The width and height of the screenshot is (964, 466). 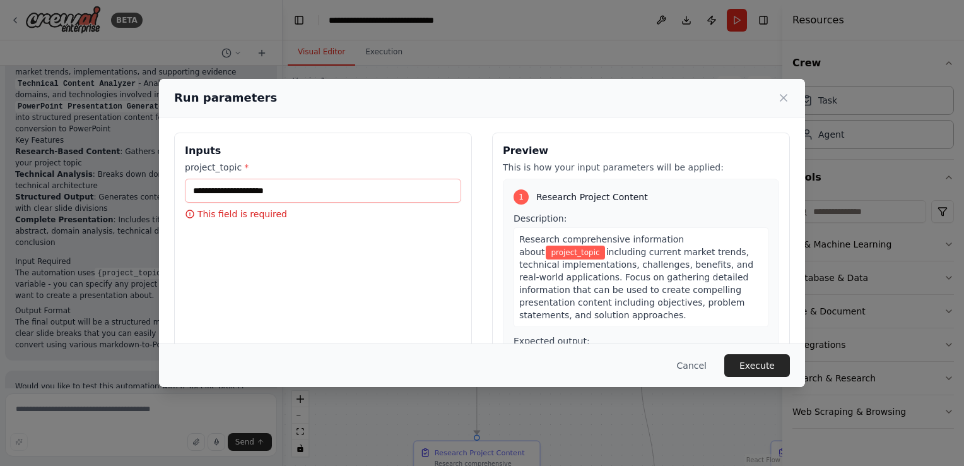 What do you see at coordinates (692, 365) in the screenshot?
I see `button: Cancel` at bounding box center [692, 365].